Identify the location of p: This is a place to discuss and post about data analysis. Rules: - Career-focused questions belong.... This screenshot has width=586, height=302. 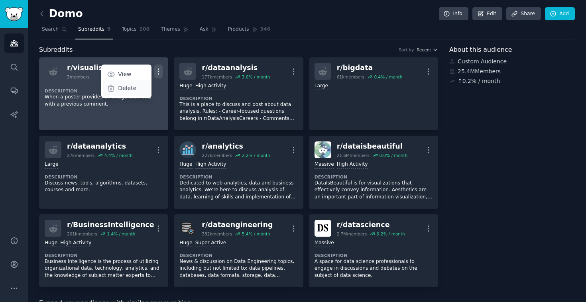
(238, 112).